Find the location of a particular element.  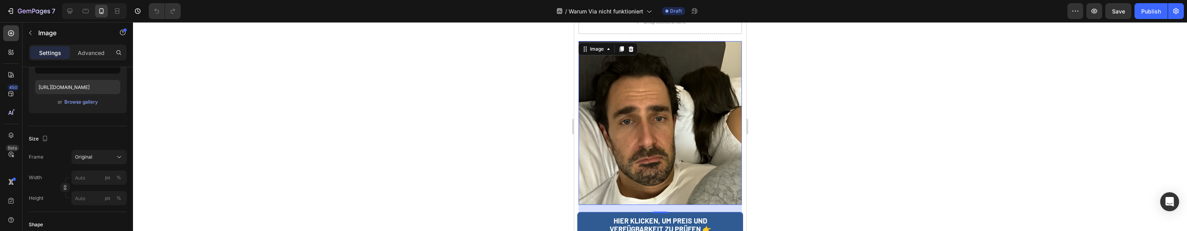

p: Image is located at coordinates (72, 33).